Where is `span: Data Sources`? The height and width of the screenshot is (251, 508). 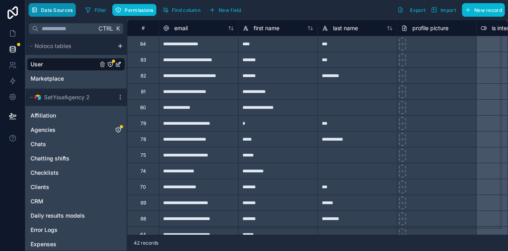 span: Data Sources is located at coordinates (57, 10).